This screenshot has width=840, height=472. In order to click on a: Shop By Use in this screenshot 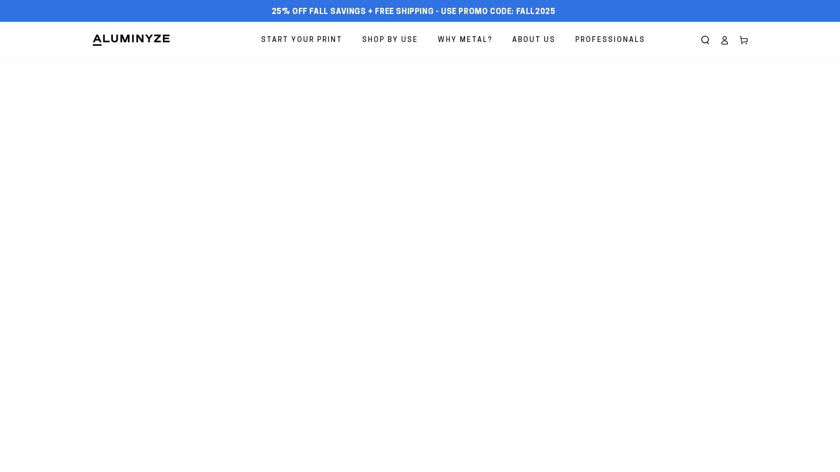, I will do `click(390, 40)`.